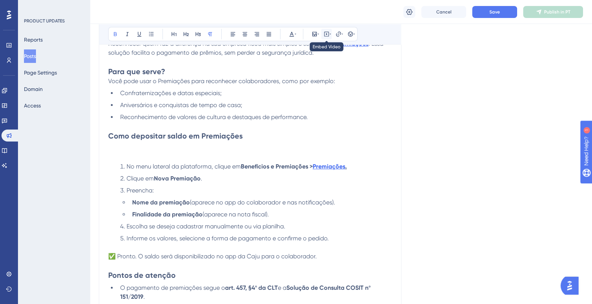 This screenshot has height=304, width=592. I want to click on span: e a, so click(282, 288).